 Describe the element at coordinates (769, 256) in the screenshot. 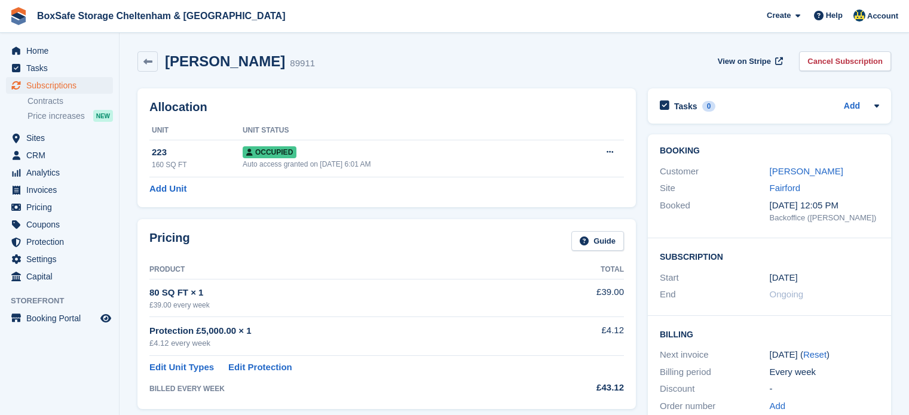

I see `h2: Subscription` at that location.